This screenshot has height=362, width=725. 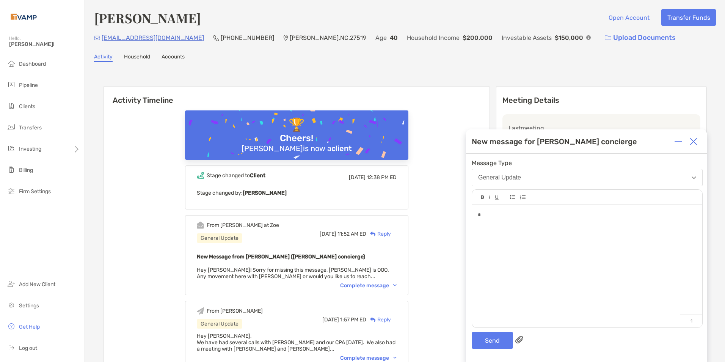 What do you see at coordinates (97, 38) in the screenshot?
I see `img: Email Icon` at bounding box center [97, 38].